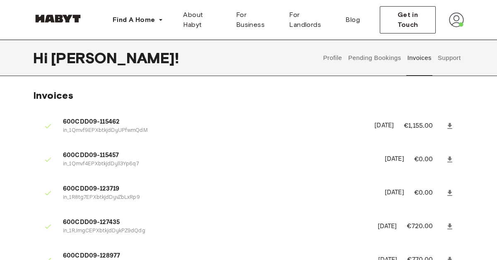 This screenshot has width=497, height=260. Describe the element at coordinates (219, 156) in the screenshot. I see `span: 600CDD09-115457` at that location.